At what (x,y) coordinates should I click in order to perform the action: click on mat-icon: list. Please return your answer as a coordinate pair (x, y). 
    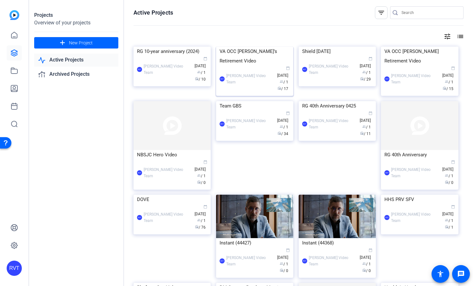
    Looking at the image, I should click on (460, 36).